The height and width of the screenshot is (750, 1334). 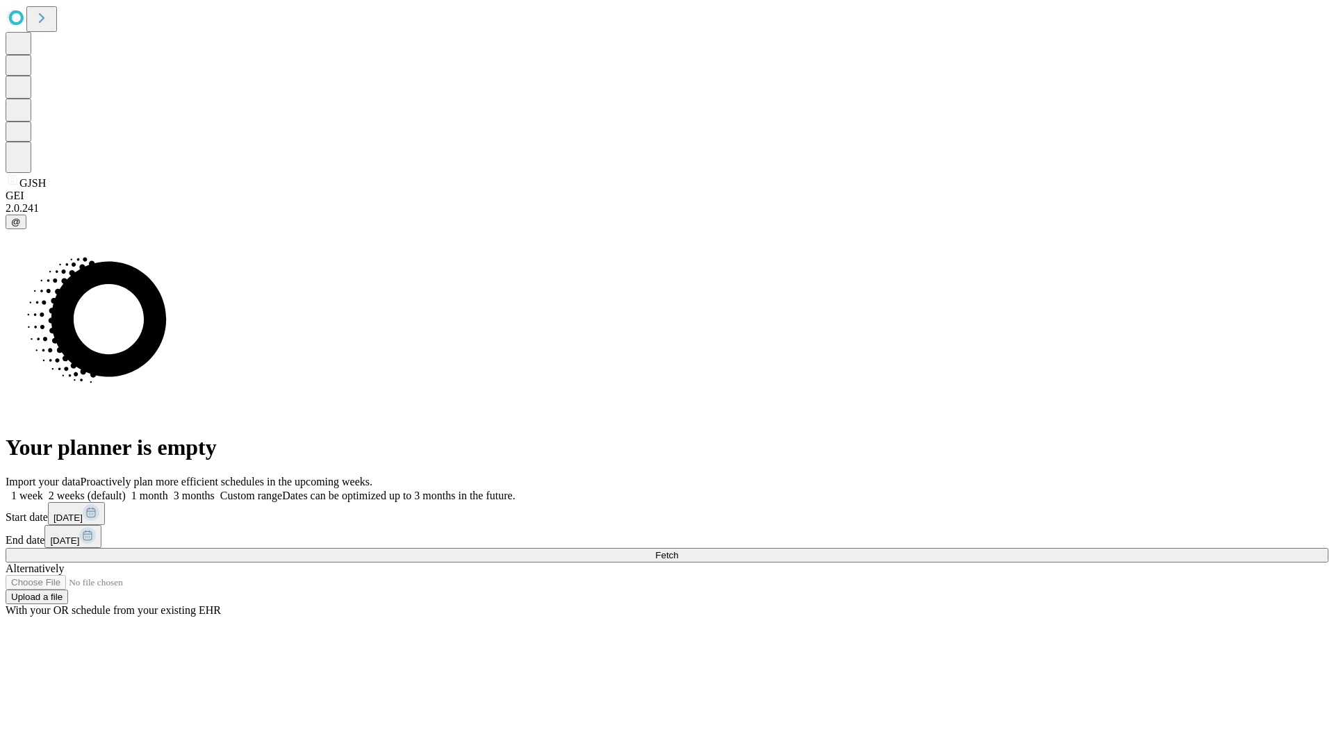 What do you see at coordinates (667, 196) in the screenshot?
I see `div: GEI` at bounding box center [667, 196].